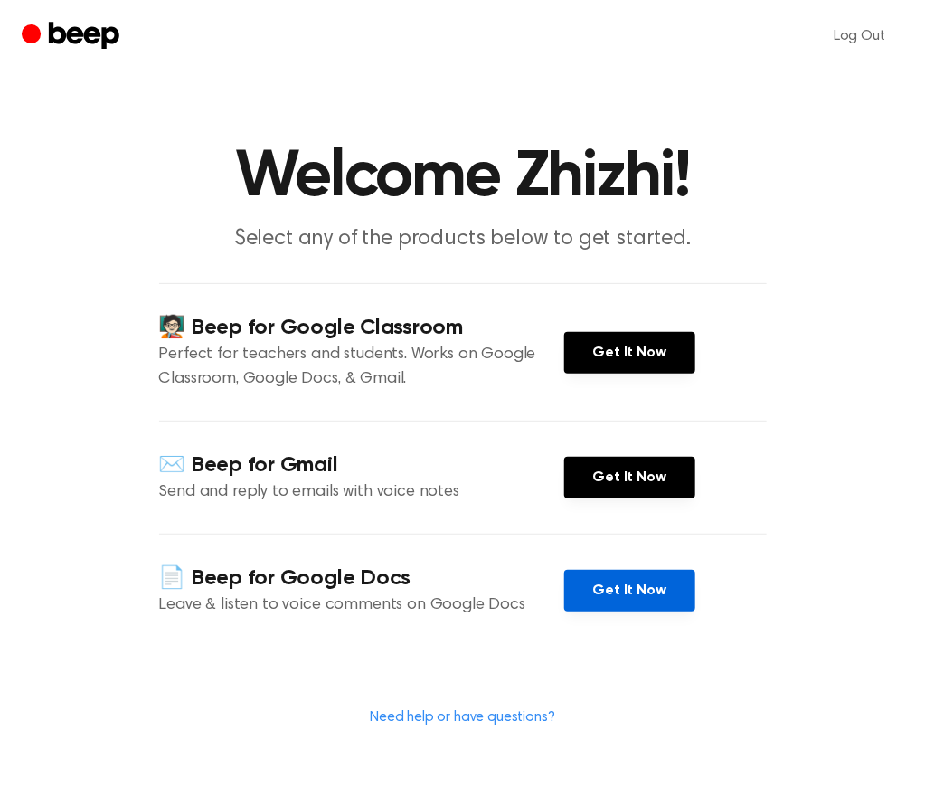 The image size is (925, 787). Describe the element at coordinates (463, 239) in the screenshot. I see `p: Select any of the products below to get started.` at that location.